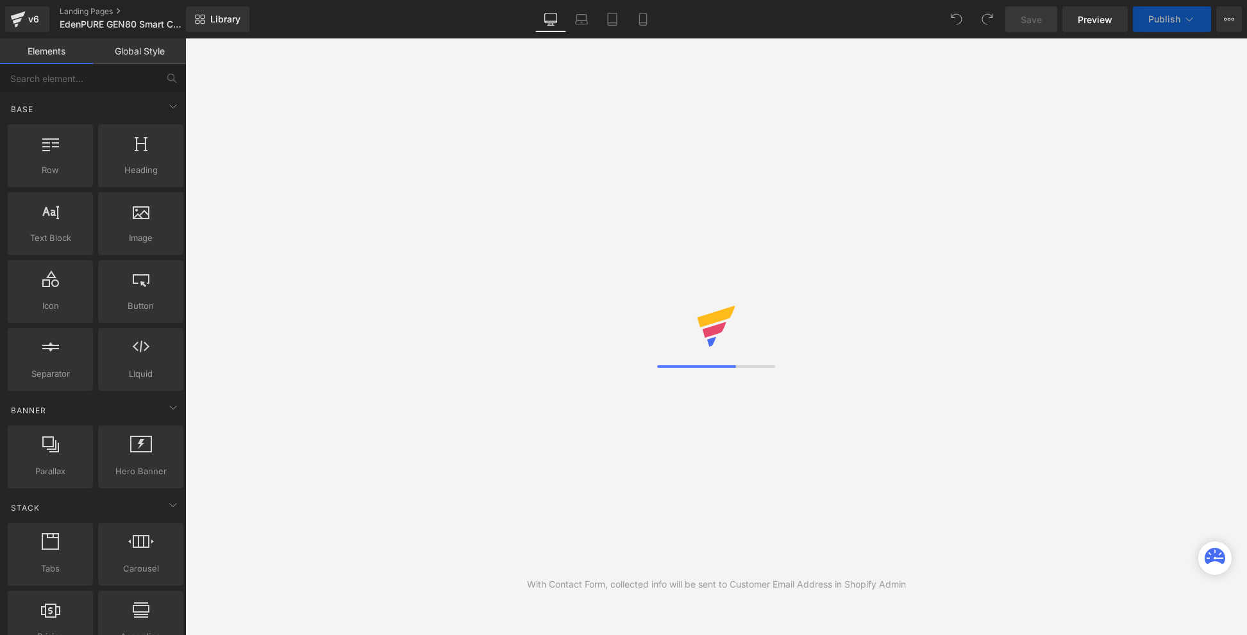  What do you see at coordinates (217, 19) in the screenshot?
I see `a: New Library` at bounding box center [217, 19].